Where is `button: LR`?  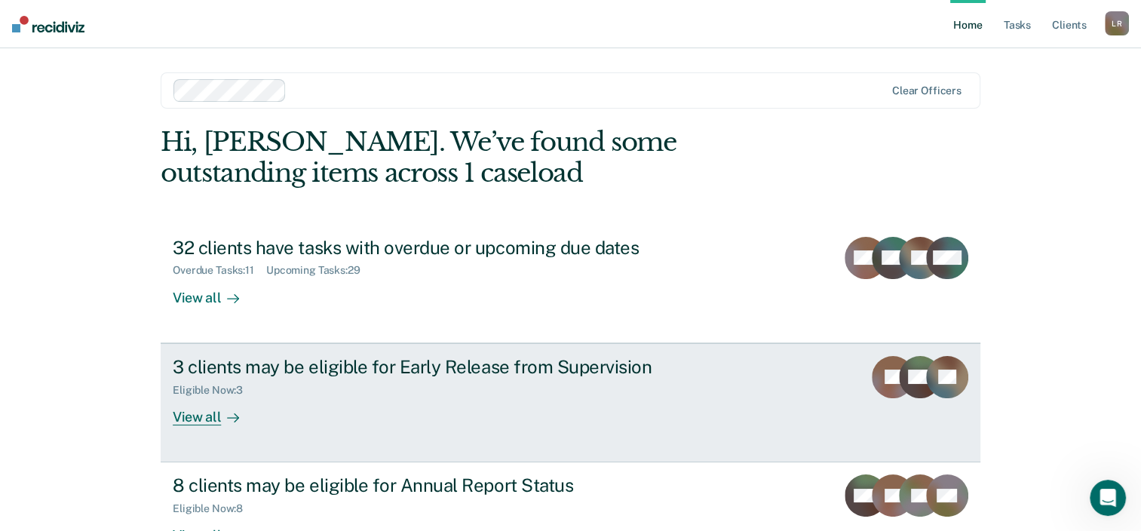 button: LR is located at coordinates (1116, 23).